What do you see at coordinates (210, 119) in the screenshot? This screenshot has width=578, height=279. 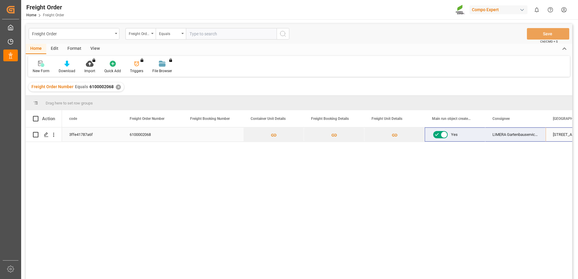 I see `span: Freight Booking Number` at bounding box center [210, 119].